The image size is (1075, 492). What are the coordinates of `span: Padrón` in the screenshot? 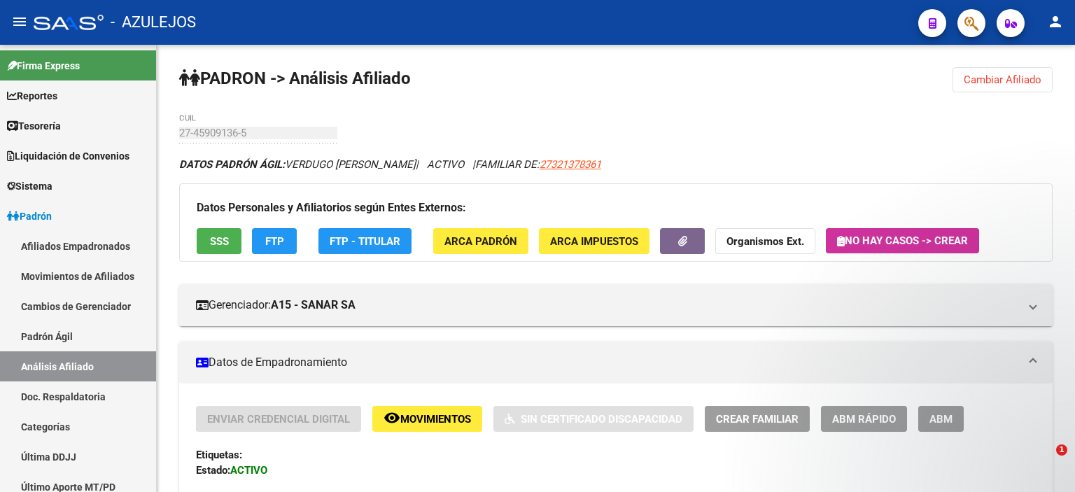 It's located at (29, 216).